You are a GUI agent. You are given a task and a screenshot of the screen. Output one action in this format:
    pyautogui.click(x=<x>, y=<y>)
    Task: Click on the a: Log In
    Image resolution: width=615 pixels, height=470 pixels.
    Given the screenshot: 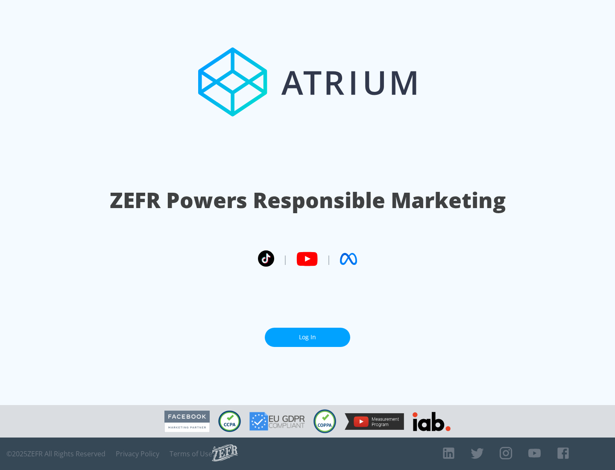 What is the action you would take?
    pyautogui.click(x=307, y=337)
    